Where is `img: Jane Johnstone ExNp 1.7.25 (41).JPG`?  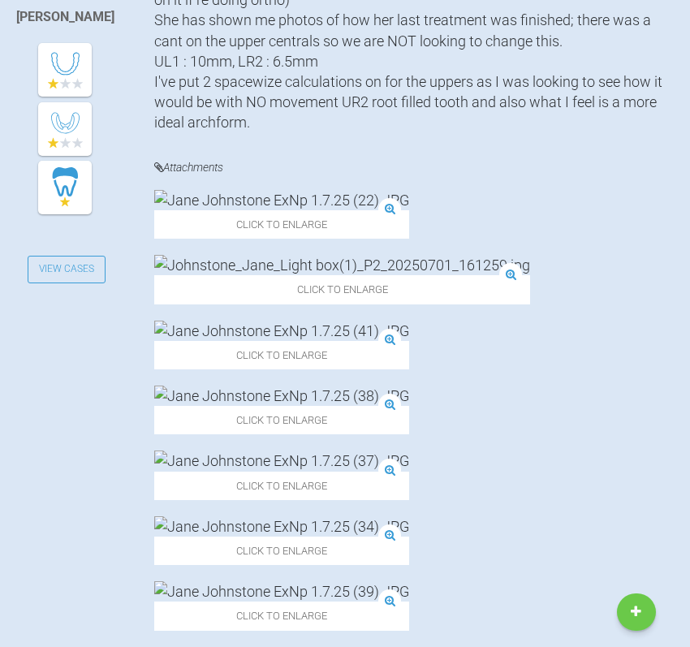
img: Jane Johnstone ExNp 1.7.25 (41).JPG is located at coordinates (282, 330).